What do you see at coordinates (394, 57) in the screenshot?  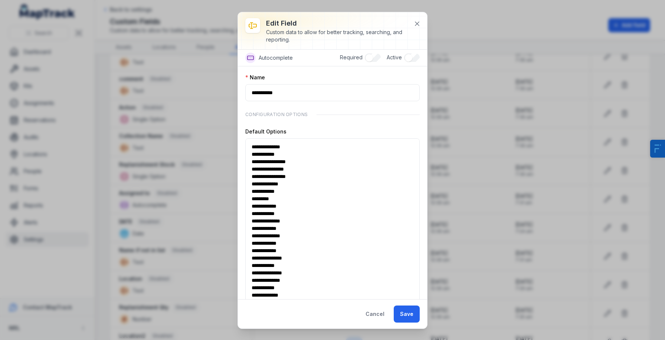 I see `span: Active` at bounding box center [394, 57].